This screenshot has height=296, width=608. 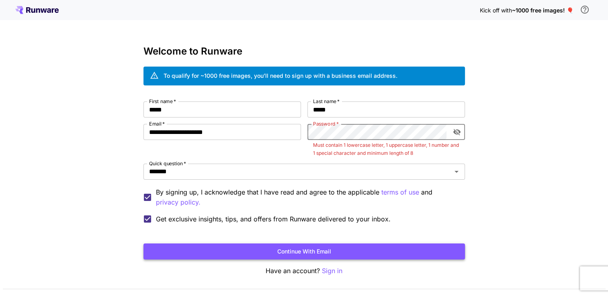 What do you see at coordinates (456, 172) in the screenshot?
I see `button: Open` at bounding box center [456, 172].